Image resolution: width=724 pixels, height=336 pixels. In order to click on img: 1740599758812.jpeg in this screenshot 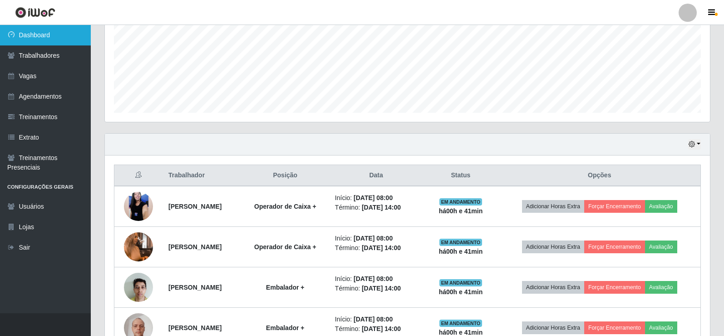, I will do `click(139, 247)`.